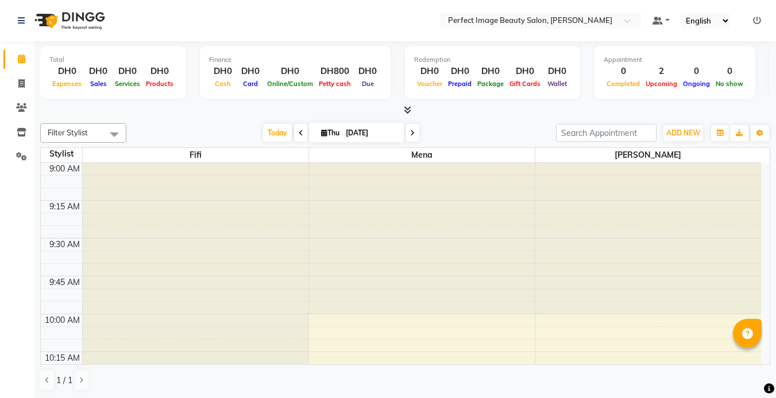 The height and width of the screenshot is (398, 776). Describe the element at coordinates (696, 84) in the screenshot. I see `span: Ongoing` at that location.